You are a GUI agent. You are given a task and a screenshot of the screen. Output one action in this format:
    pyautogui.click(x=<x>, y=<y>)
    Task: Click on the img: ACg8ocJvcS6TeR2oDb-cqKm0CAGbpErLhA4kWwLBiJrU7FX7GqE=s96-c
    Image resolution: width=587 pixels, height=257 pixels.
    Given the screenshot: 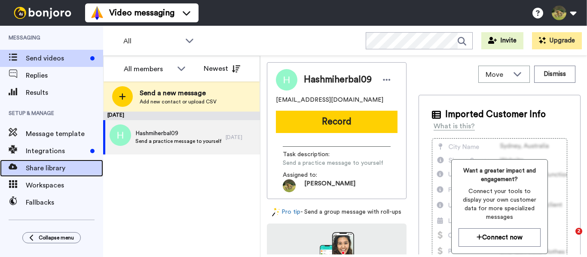 What is the action you would take?
    pyautogui.click(x=289, y=186)
    